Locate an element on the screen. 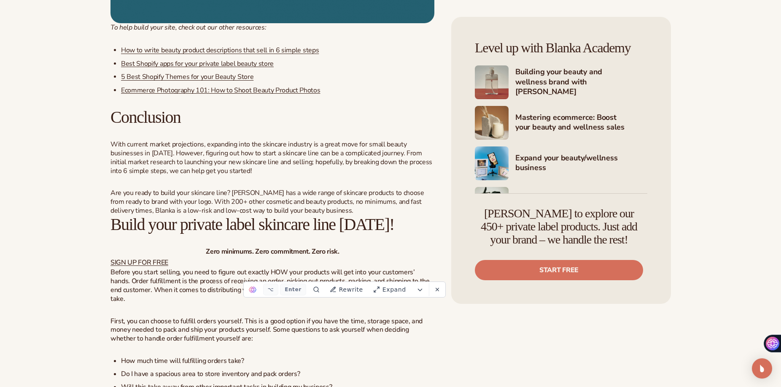 The image size is (781, 387). a: Shopify Image 3 Mastering ecommerce: Boost your beauty and wellness sales is located at coordinates (561, 123).